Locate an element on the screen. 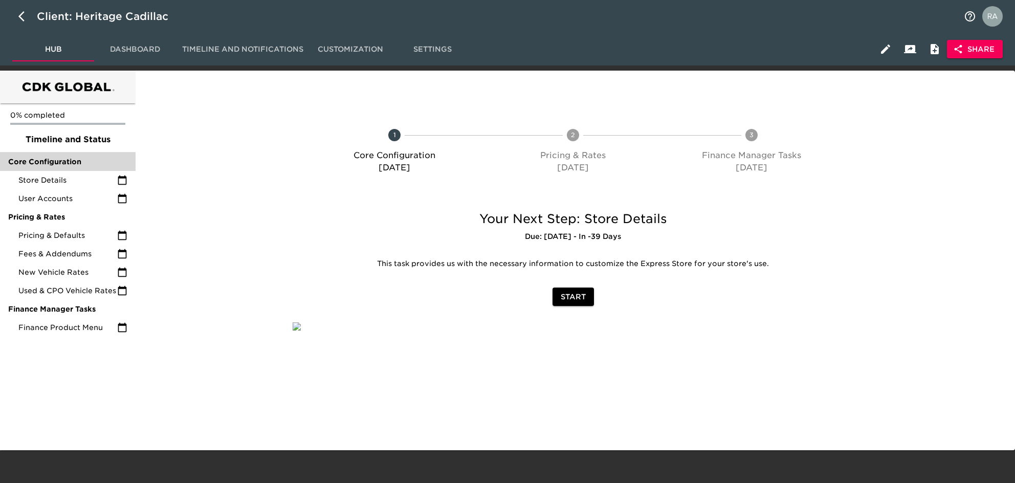  p: Pricing & Rates is located at coordinates (573, 156).